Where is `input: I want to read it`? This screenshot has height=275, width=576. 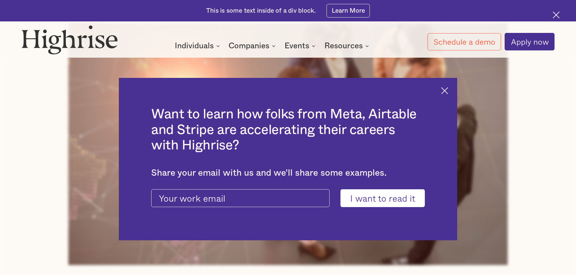
input: I want to read it is located at coordinates (382, 199).